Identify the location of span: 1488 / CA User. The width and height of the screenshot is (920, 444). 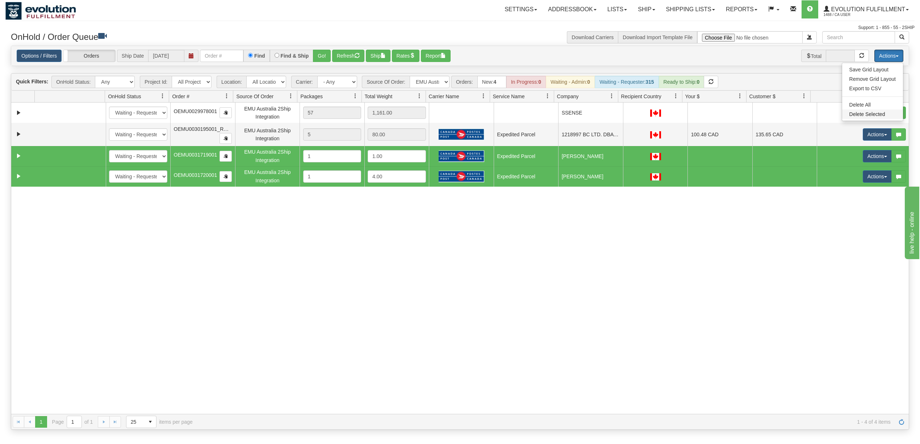
(851, 15).